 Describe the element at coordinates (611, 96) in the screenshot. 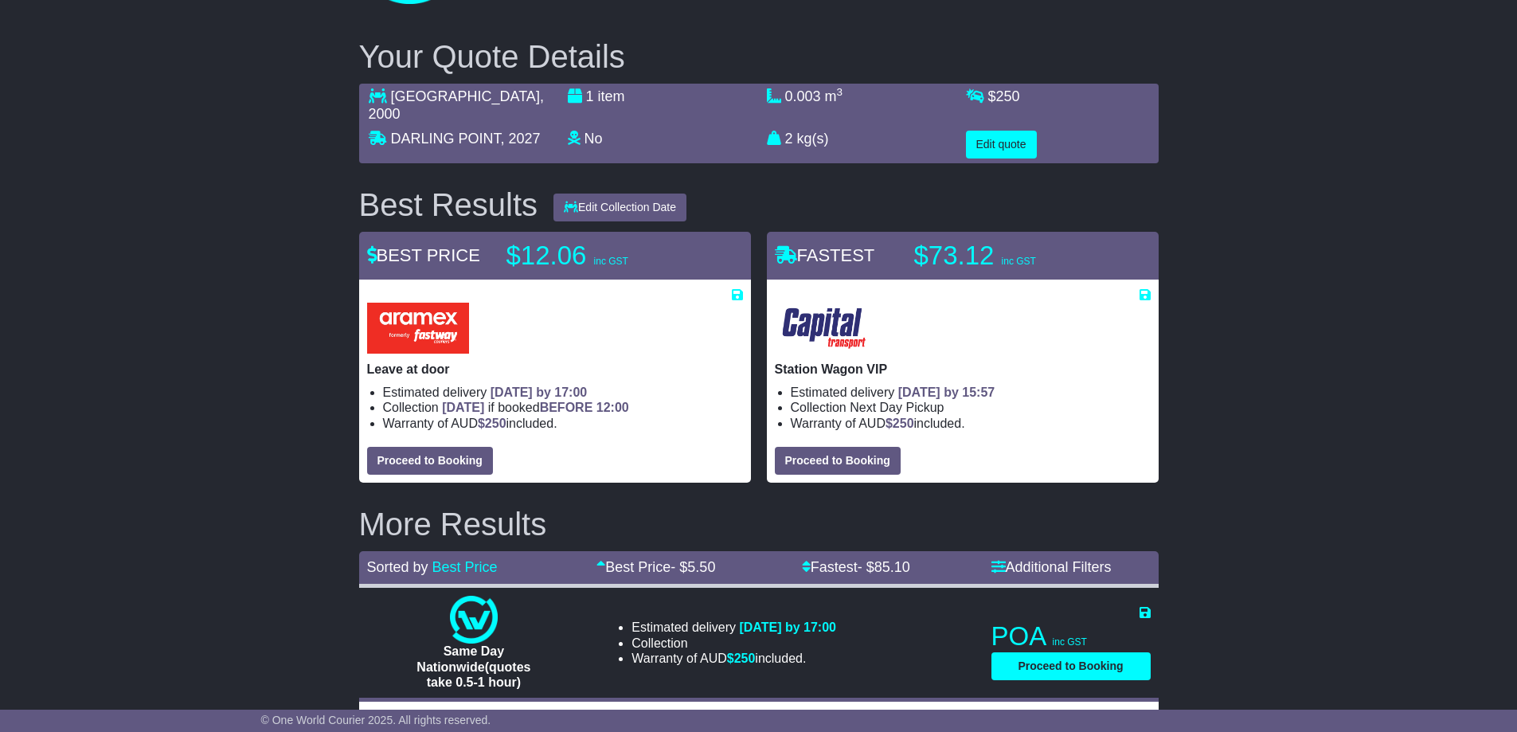

I see `span: item` at that location.